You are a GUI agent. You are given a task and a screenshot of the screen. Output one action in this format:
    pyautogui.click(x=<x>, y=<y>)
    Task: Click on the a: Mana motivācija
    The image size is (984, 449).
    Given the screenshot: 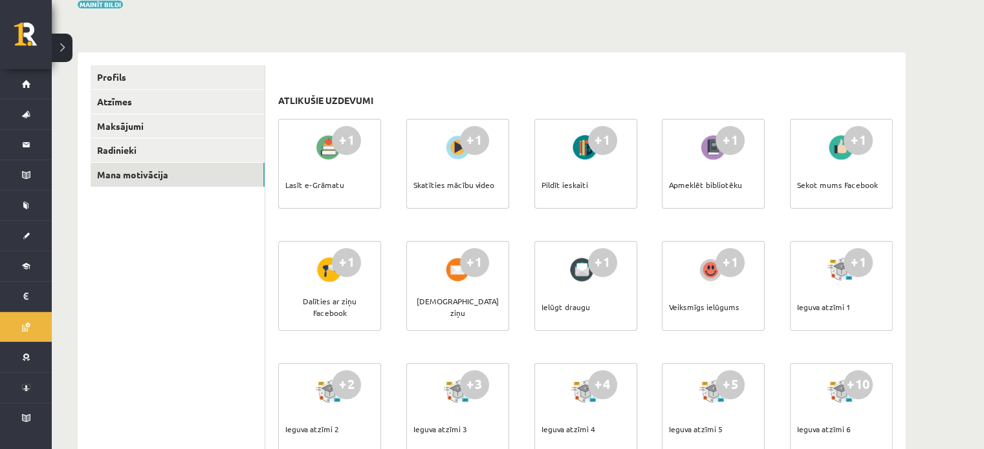 What is the action you would take?
    pyautogui.click(x=177, y=175)
    